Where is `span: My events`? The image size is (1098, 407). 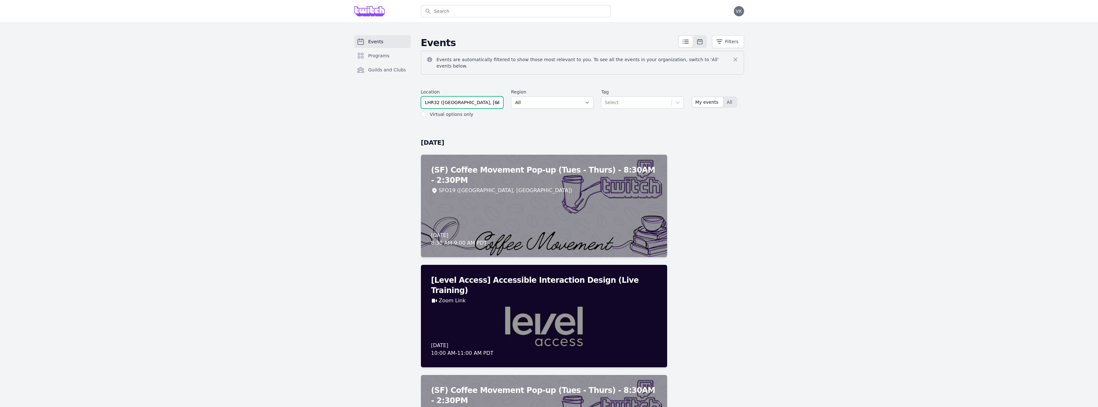 span: My events is located at coordinates (707, 102).